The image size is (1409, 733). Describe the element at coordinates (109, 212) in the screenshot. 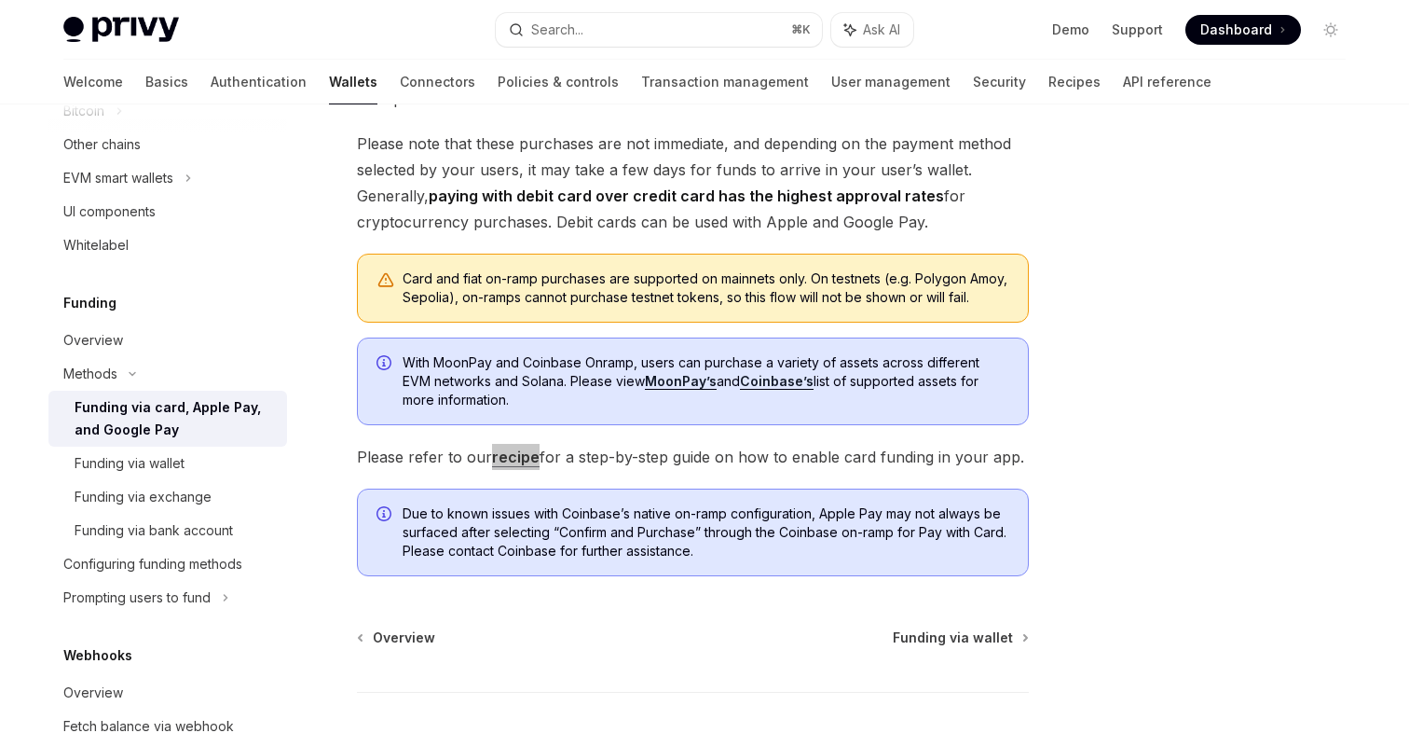

I see `div: UI components` at that location.